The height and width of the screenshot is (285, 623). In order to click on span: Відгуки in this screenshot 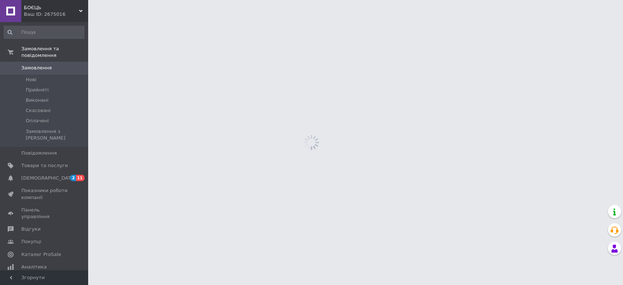, I will do `click(31, 229)`.